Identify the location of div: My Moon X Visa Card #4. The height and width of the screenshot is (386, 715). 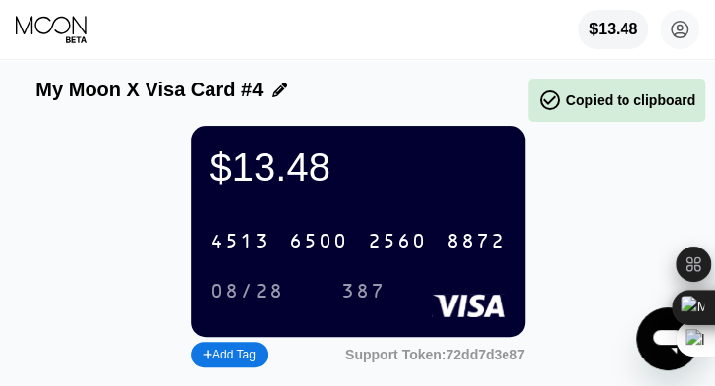
(148, 89).